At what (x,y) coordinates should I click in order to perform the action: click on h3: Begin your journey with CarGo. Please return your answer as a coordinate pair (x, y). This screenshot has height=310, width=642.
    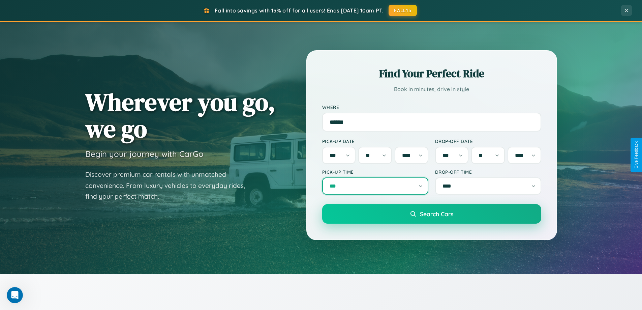
    Looking at the image, I should click on (144, 154).